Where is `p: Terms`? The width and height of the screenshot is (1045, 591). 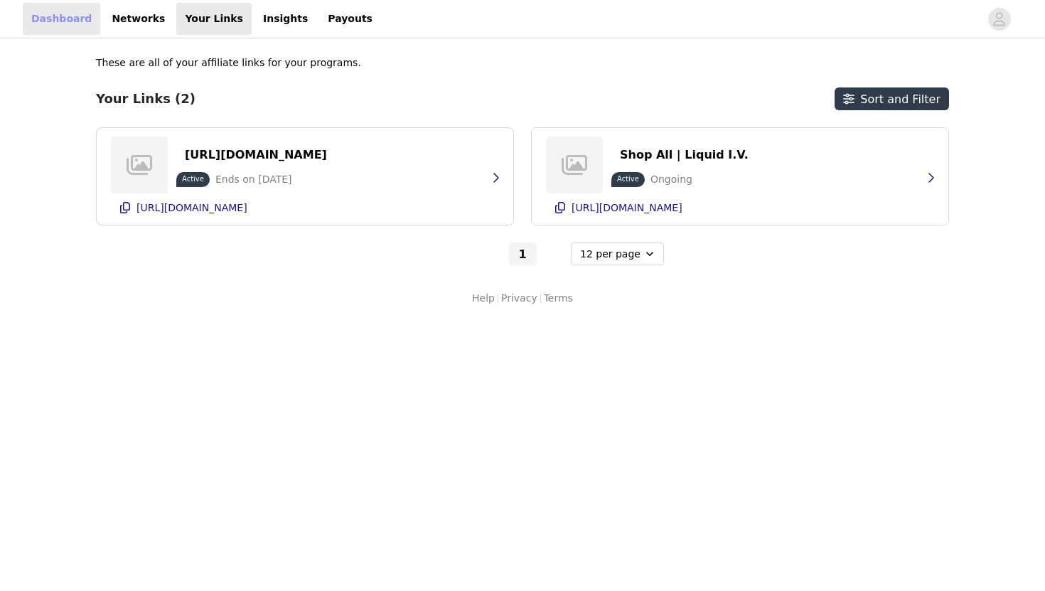 p: Terms is located at coordinates (558, 298).